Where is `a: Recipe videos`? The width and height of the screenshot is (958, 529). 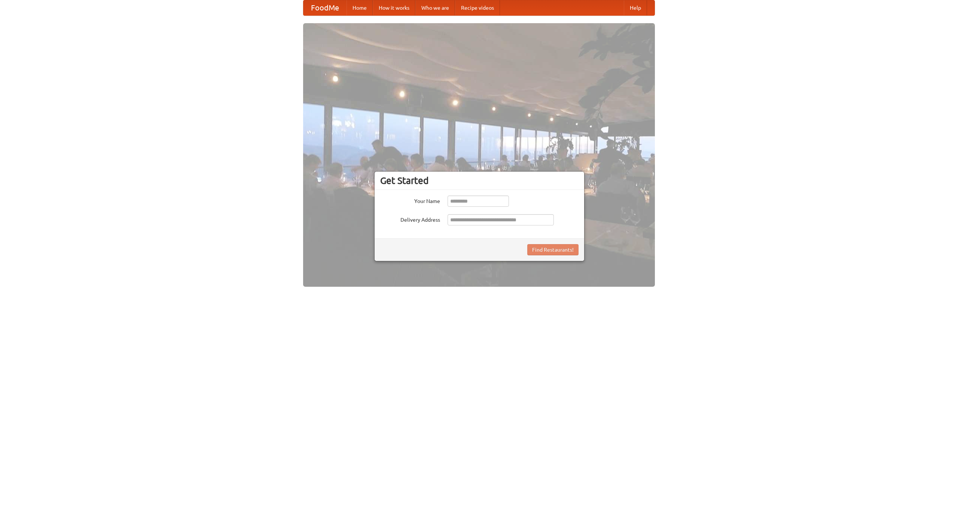 a: Recipe videos is located at coordinates (477, 8).